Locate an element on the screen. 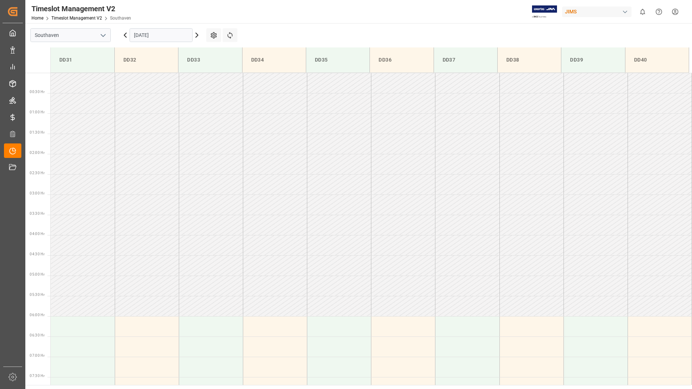  img: Exertis%20JAM%20-%20Email%20Logo.jpg_1722504956.jpg is located at coordinates (545, 12).